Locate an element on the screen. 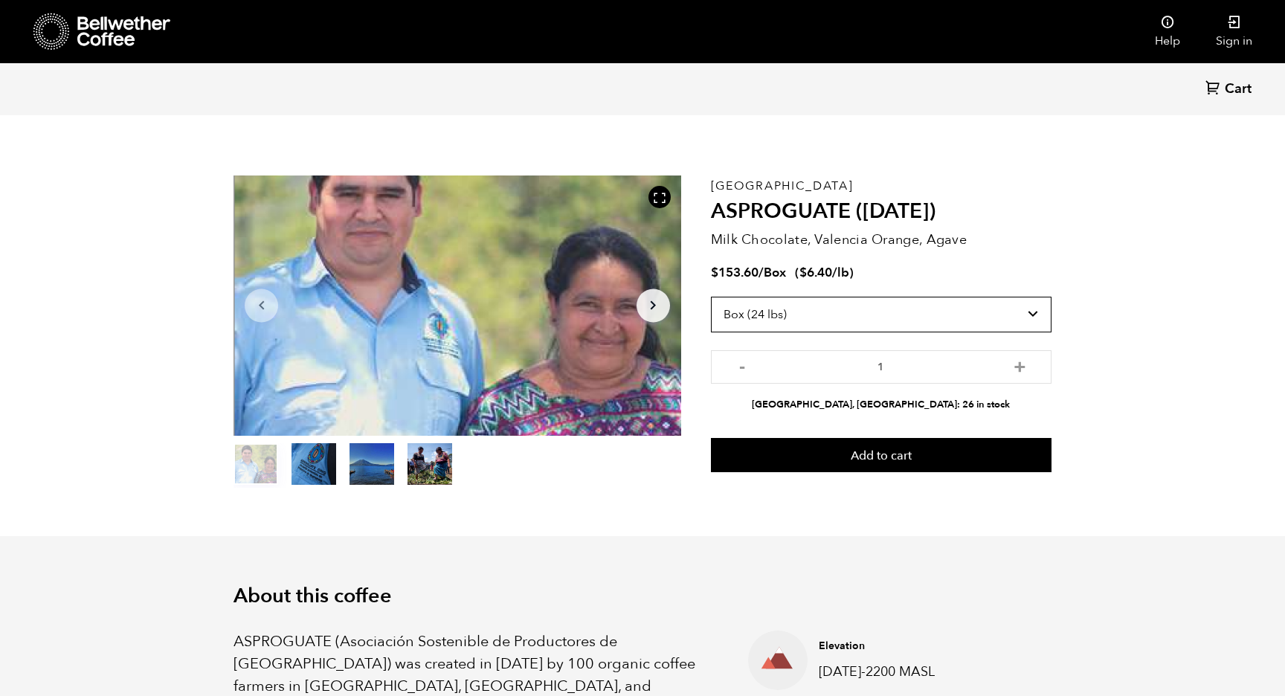 This screenshot has width=1285, height=696. span: /lb is located at coordinates (841, 272).